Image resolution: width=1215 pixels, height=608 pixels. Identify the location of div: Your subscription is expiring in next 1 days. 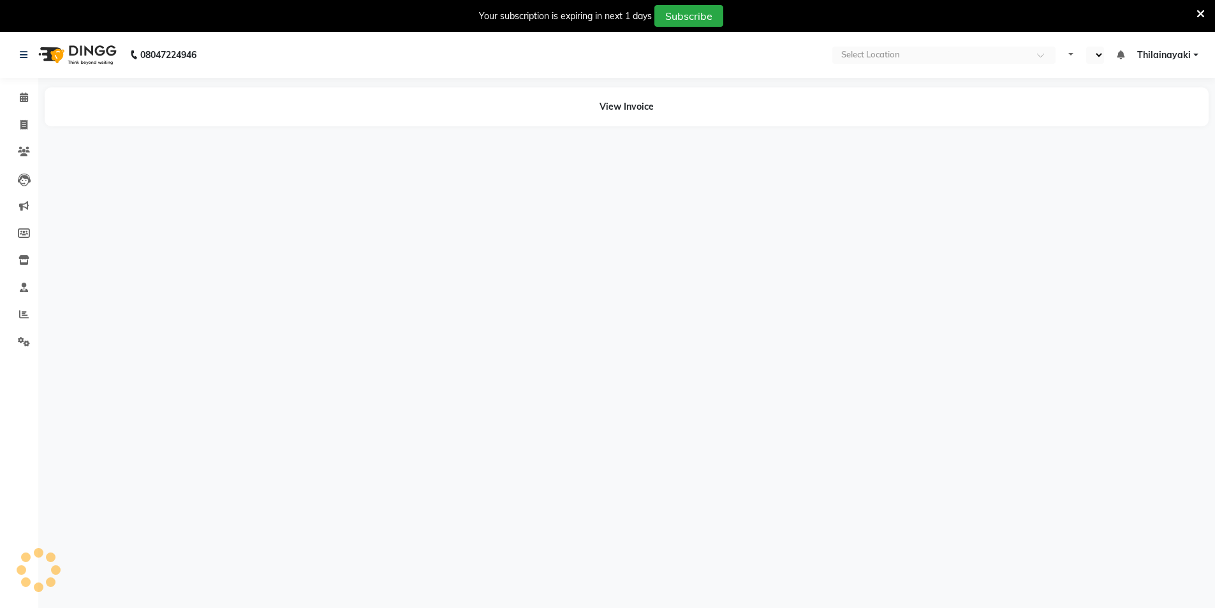
(565, 16).